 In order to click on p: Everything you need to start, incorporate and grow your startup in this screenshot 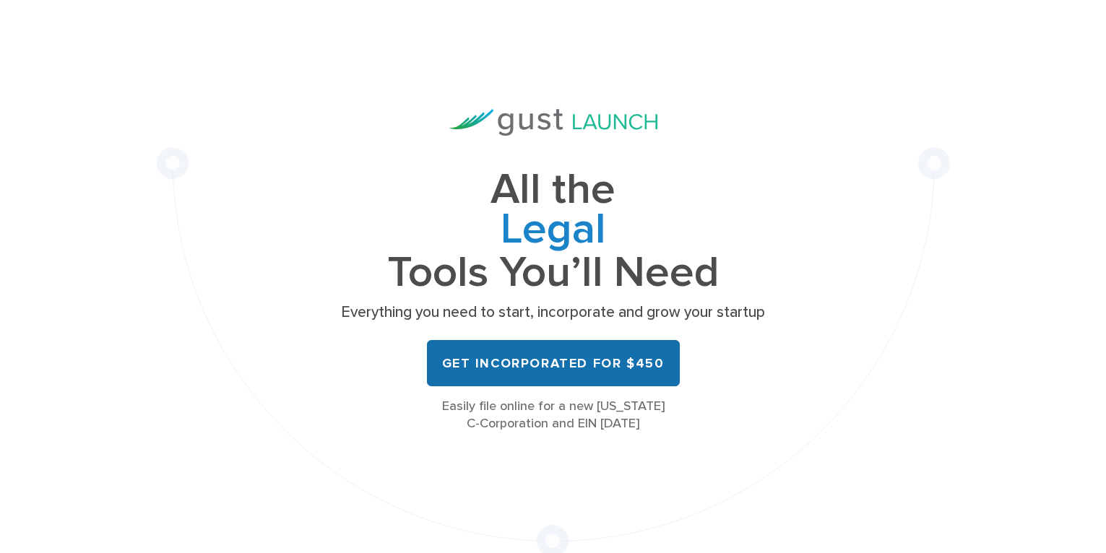, I will do `click(553, 313)`.